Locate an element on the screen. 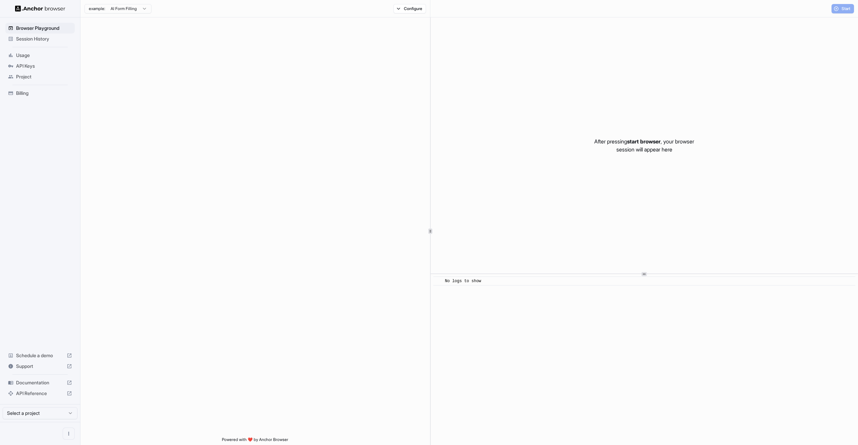 The height and width of the screenshot is (445, 858). span: example: is located at coordinates (97, 9).